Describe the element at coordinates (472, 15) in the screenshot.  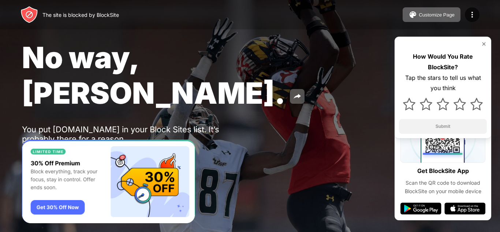
I see `img: menu-icon.svg` at that location.